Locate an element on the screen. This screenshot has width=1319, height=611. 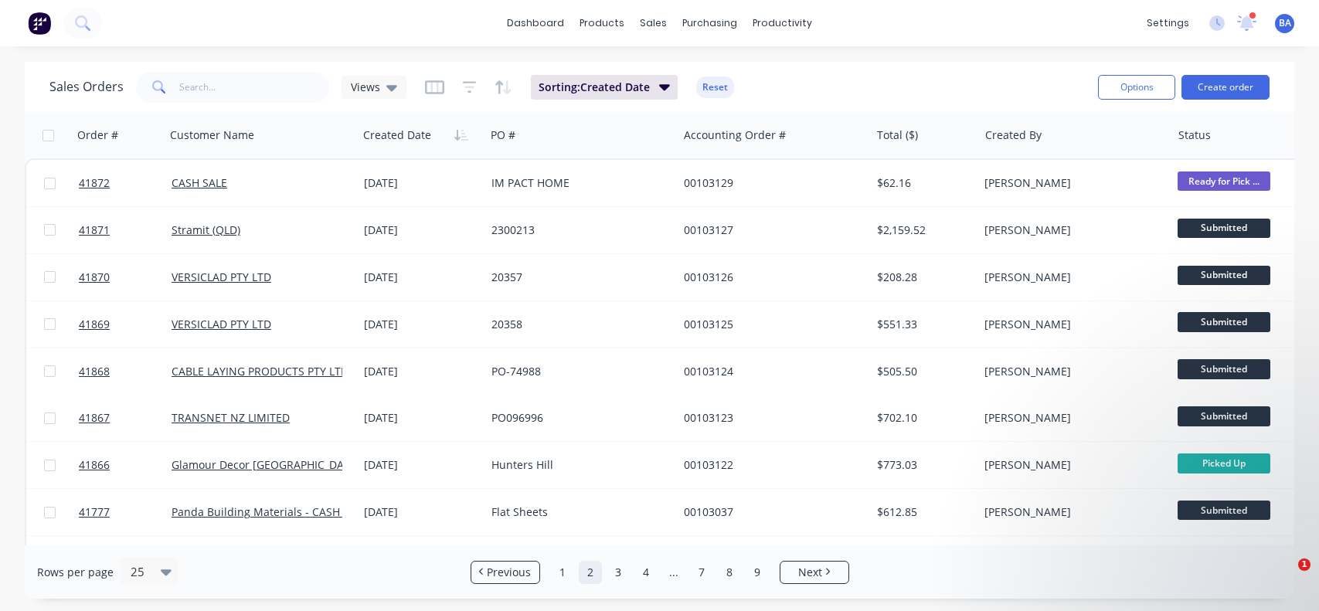
div: IM PACT HOME is located at coordinates (577, 183).